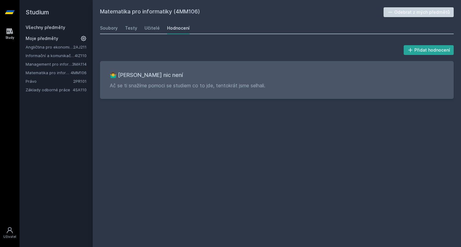 This screenshot has width=461, height=247. Describe the element at coordinates (131, 28) in the screenshot. I see `div: Testy` at that location.